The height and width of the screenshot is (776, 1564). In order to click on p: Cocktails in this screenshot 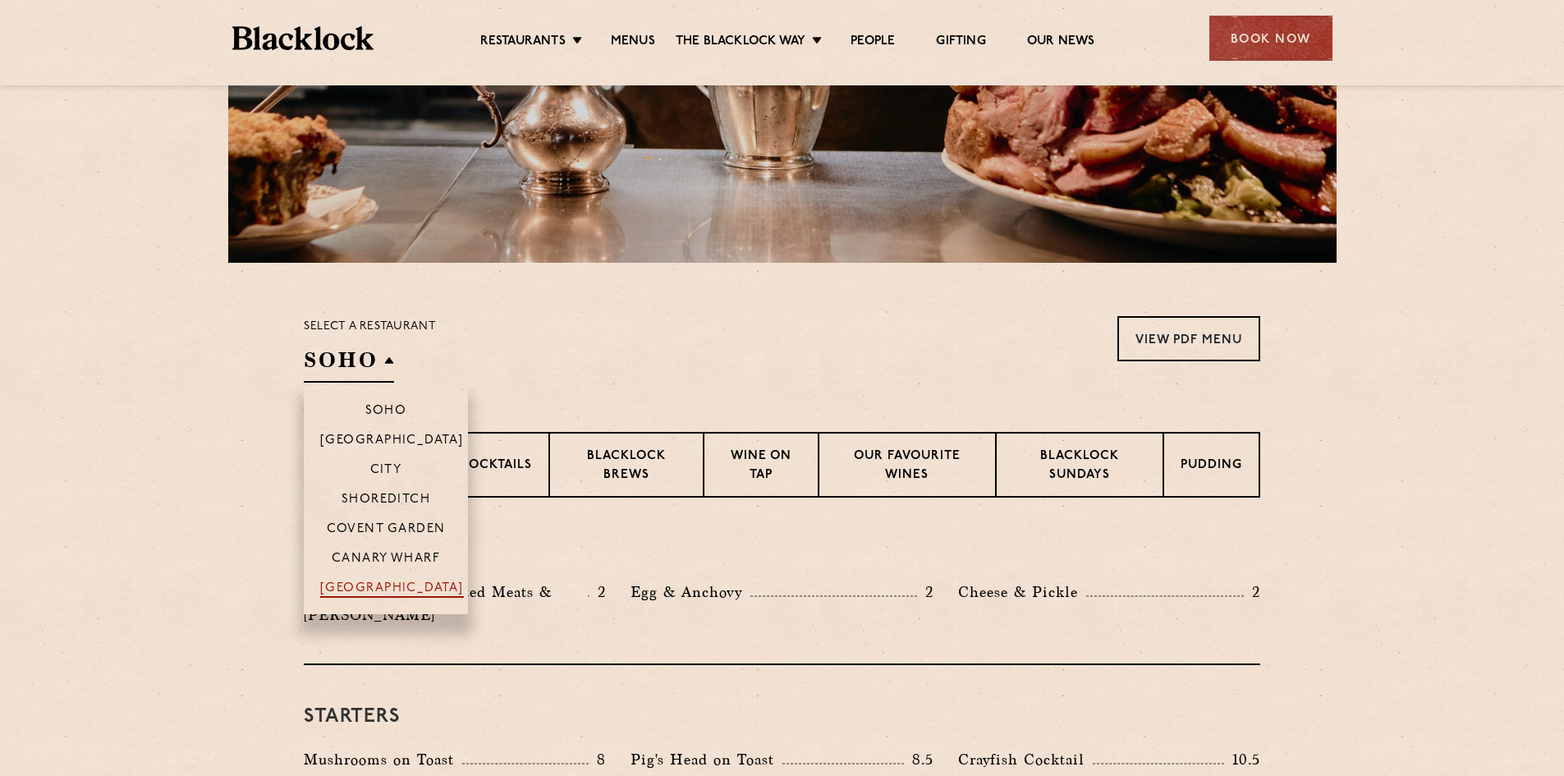, I will do `click(495, 466)`.